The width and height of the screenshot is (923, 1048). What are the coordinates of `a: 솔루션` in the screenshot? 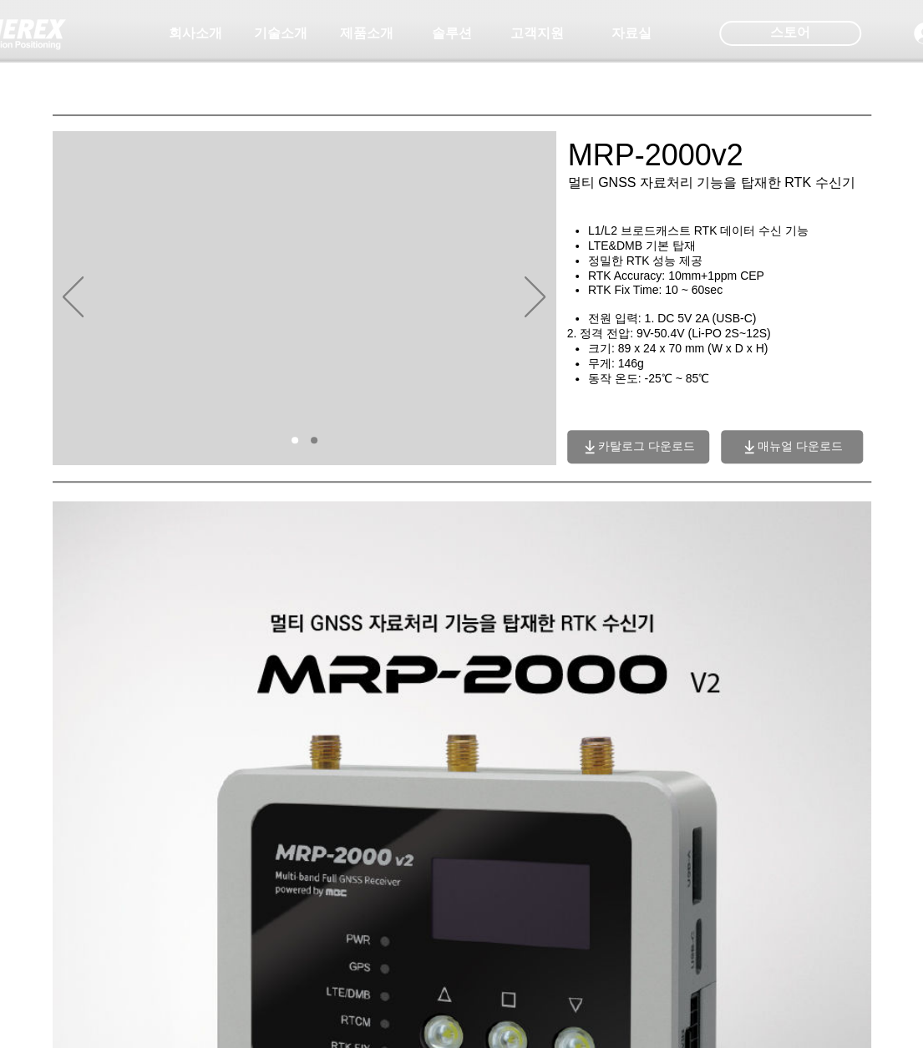 It's located at (452, 33).